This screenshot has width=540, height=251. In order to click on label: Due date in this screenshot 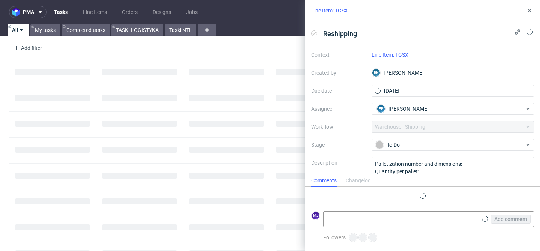, I will do `click(338, 91)`.